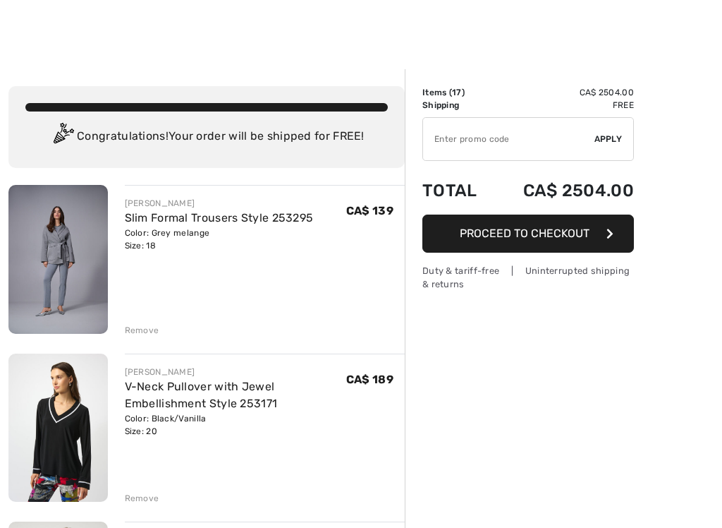  What do you see at coordinates (219, 239) in the screenshot?
I see `div: Color: Grey melange Size: 18` at bounding box center [219, 239].